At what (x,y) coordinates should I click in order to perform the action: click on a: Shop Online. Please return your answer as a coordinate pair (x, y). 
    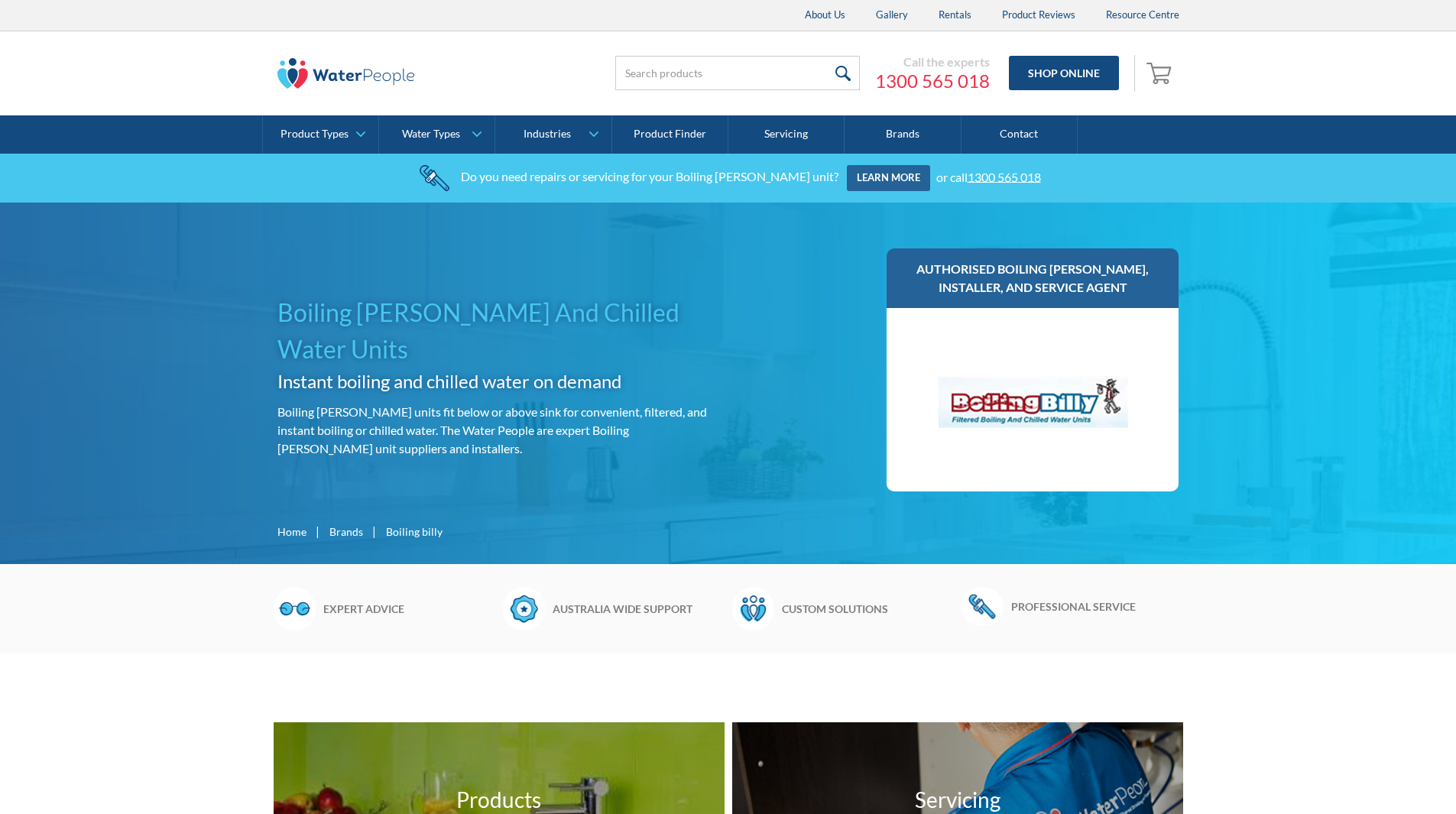
    Looking at the image, I should click on (1064, 72).